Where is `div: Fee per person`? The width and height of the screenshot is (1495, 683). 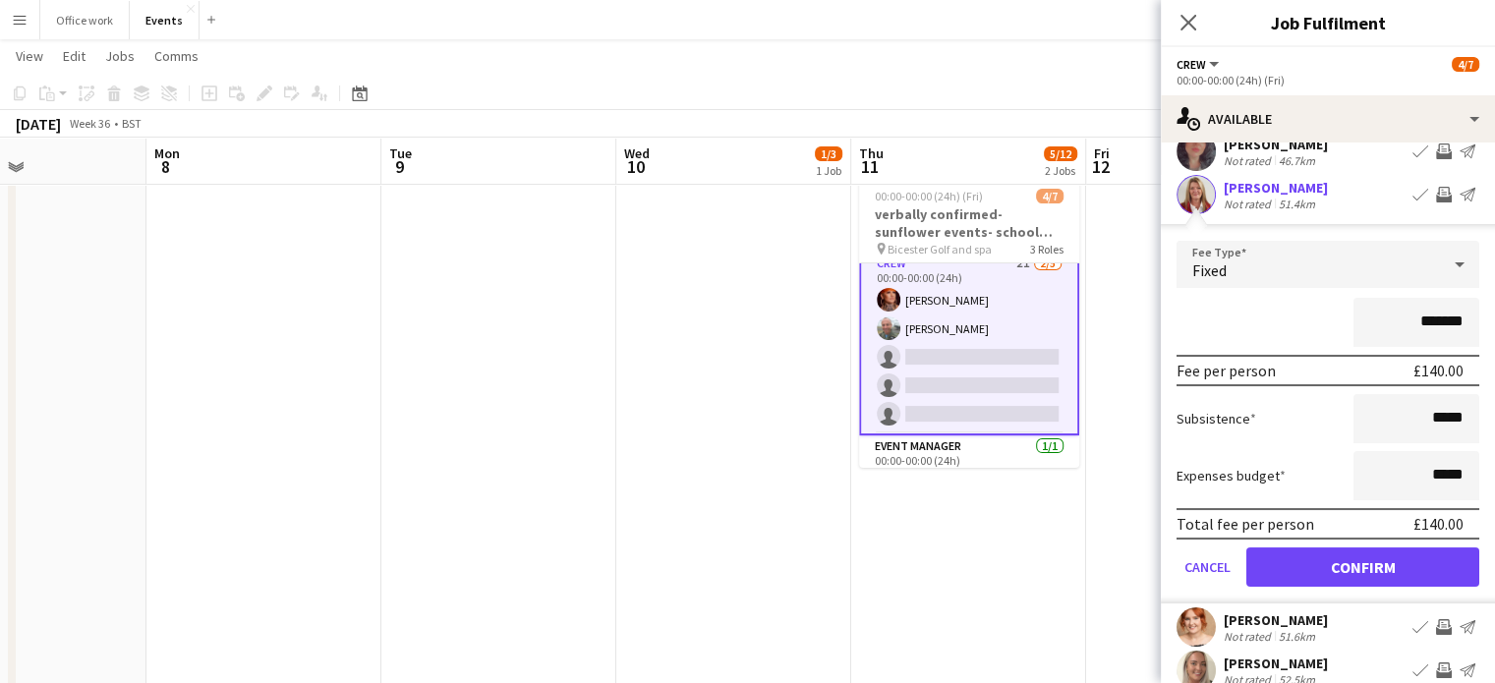 div: Fee per person is located at coordinates (1226, 371).